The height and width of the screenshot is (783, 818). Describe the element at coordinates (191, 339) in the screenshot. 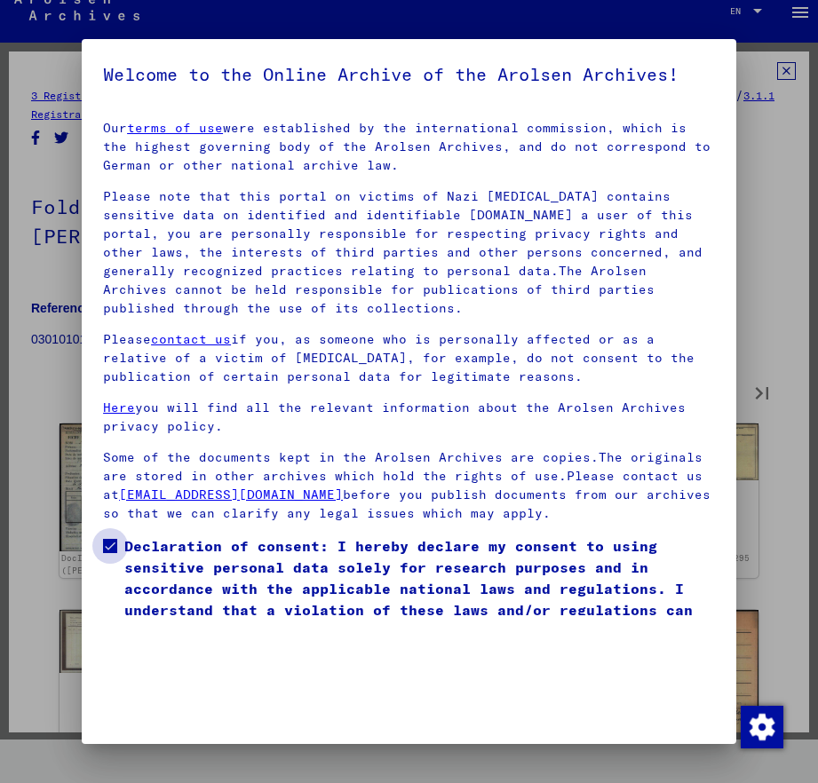

I see `a: contact us` at that location.